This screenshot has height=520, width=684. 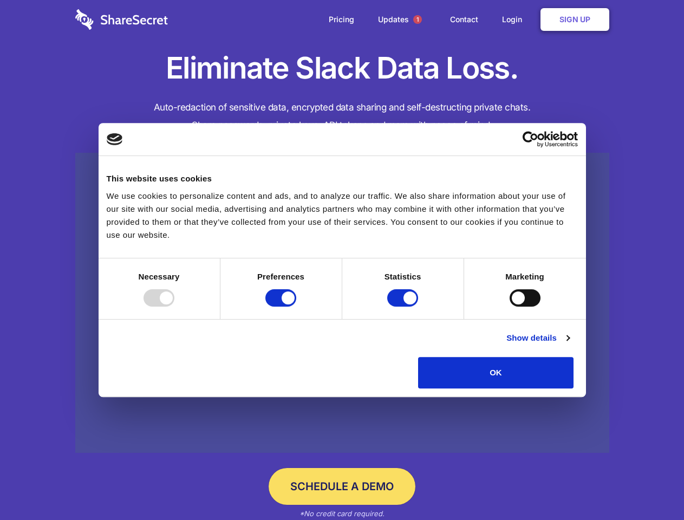 I want to click on a: Wistia video thumbnail, so click(x=342, y=303).